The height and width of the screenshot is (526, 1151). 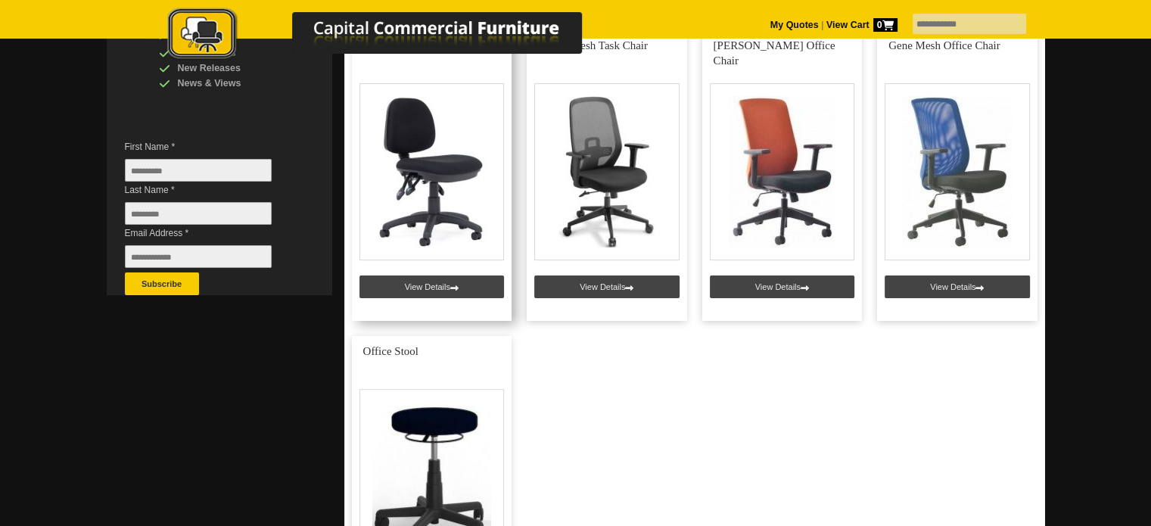 What do you see at coordinates (210, 233) in the screenshot?
I see `span: Email Address *` at bounding box center [210, 233].